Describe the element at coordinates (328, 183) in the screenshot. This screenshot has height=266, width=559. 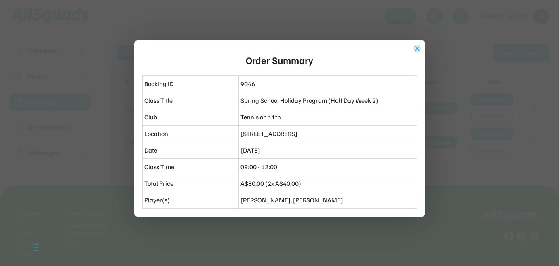
I see `div: A$80.00 (2x A$40.00)` at that location.